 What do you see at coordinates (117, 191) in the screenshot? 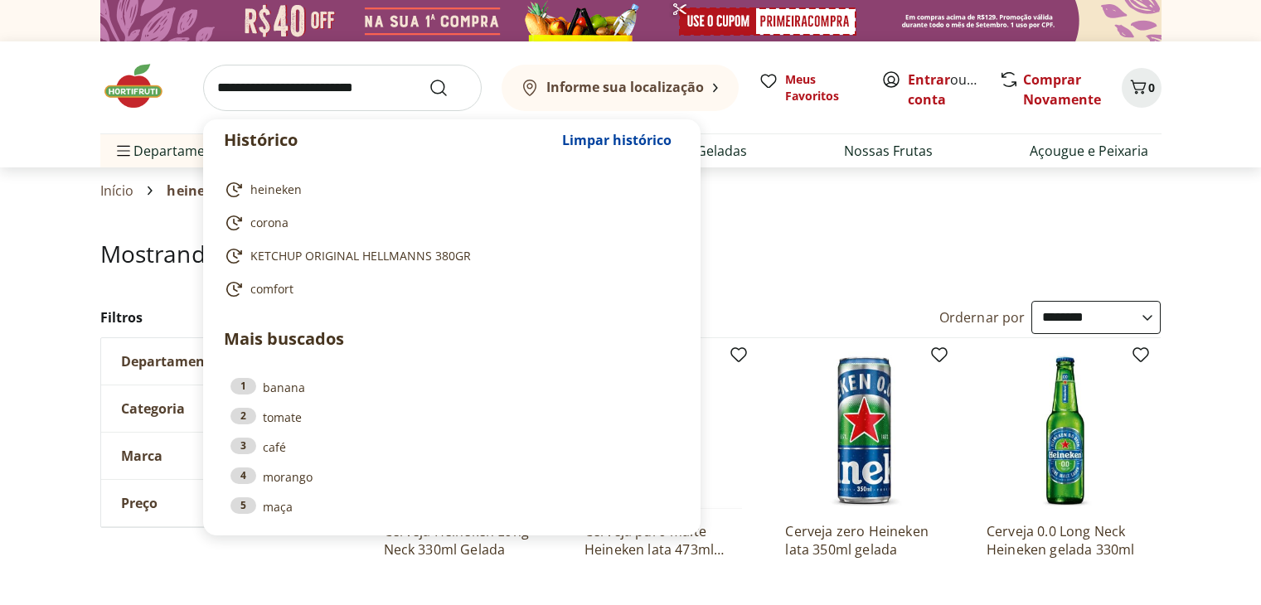
I see `a: Início` at bounding box center [117, 191].